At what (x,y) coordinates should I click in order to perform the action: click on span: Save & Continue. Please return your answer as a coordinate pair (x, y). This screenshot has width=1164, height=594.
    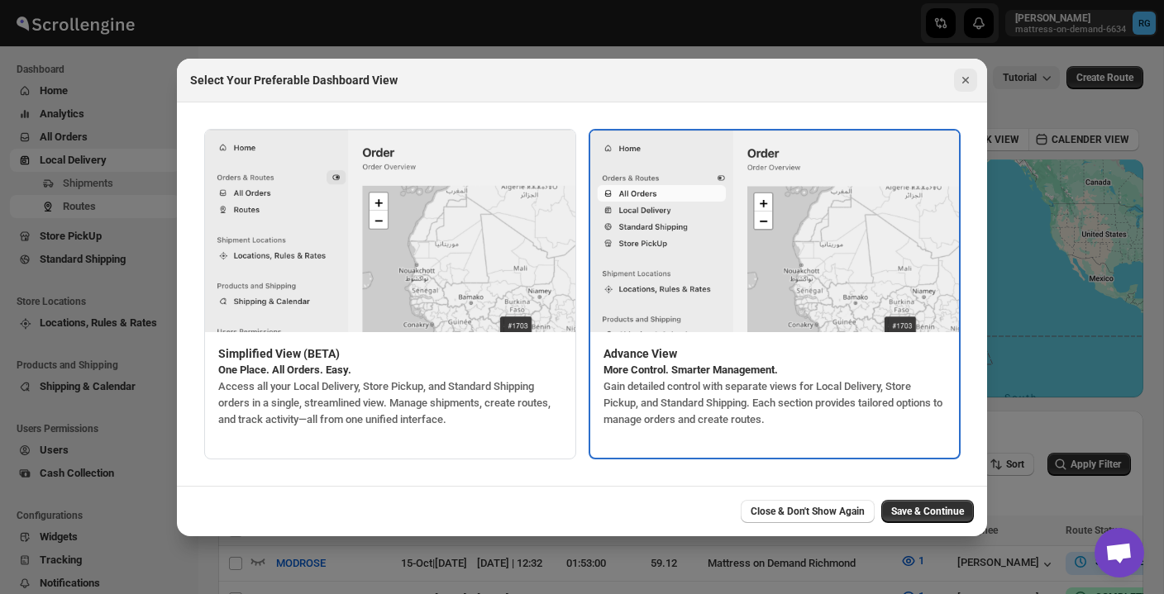
    Looking at the image, I should click on (928, 512).